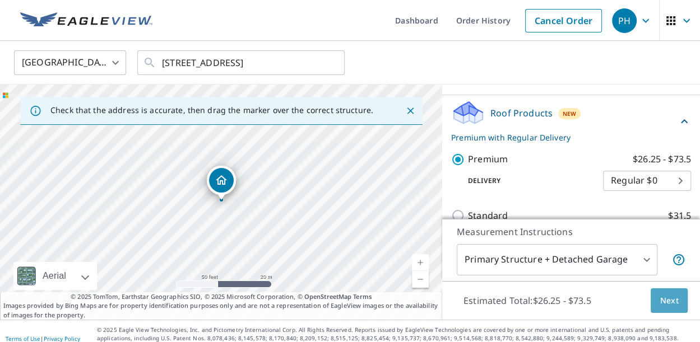 This screenshot has width=700, height=342. Describe the element at coordinates (557, 260) in the screenshot. I see `div: Primary Structure + Detached Garage` at that location.